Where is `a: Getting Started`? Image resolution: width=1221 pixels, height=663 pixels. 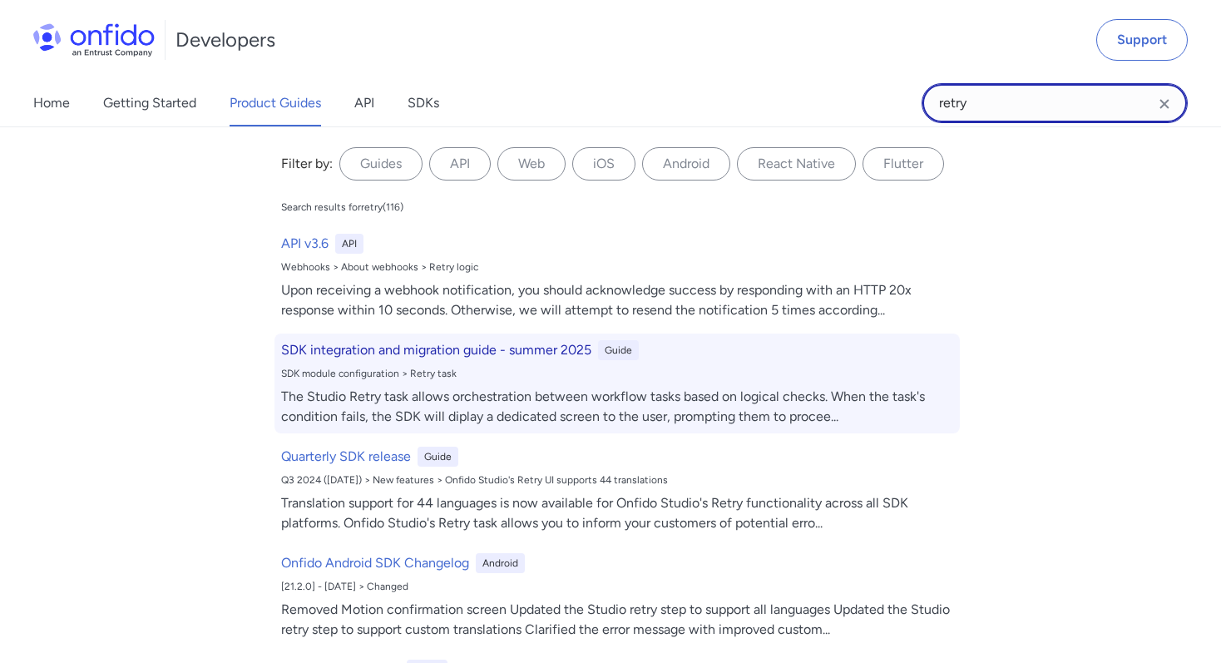
a: Getting Started is located at coordinates (150, 103).